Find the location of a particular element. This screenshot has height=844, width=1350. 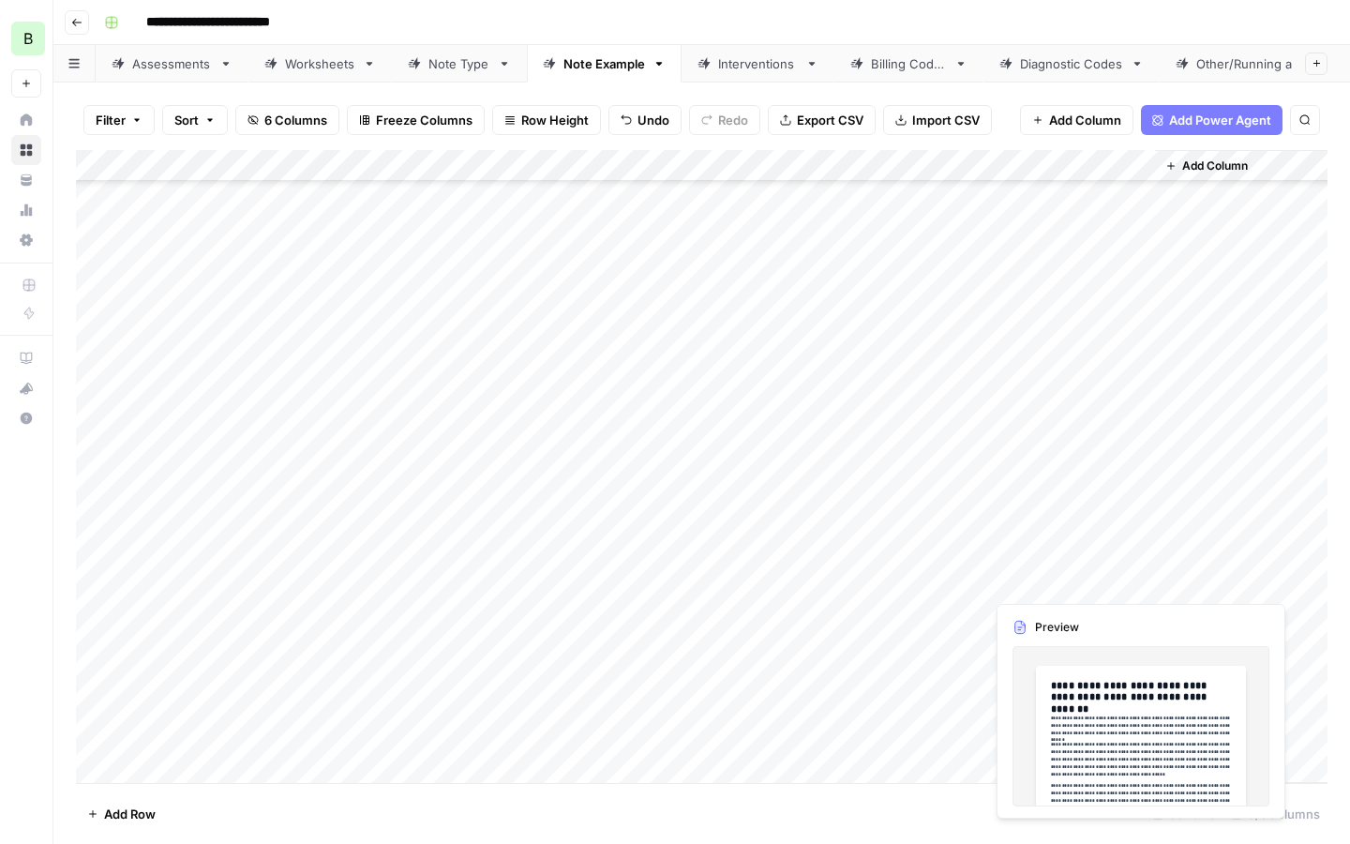

div: Note Type is located at coordinates (459, 64).